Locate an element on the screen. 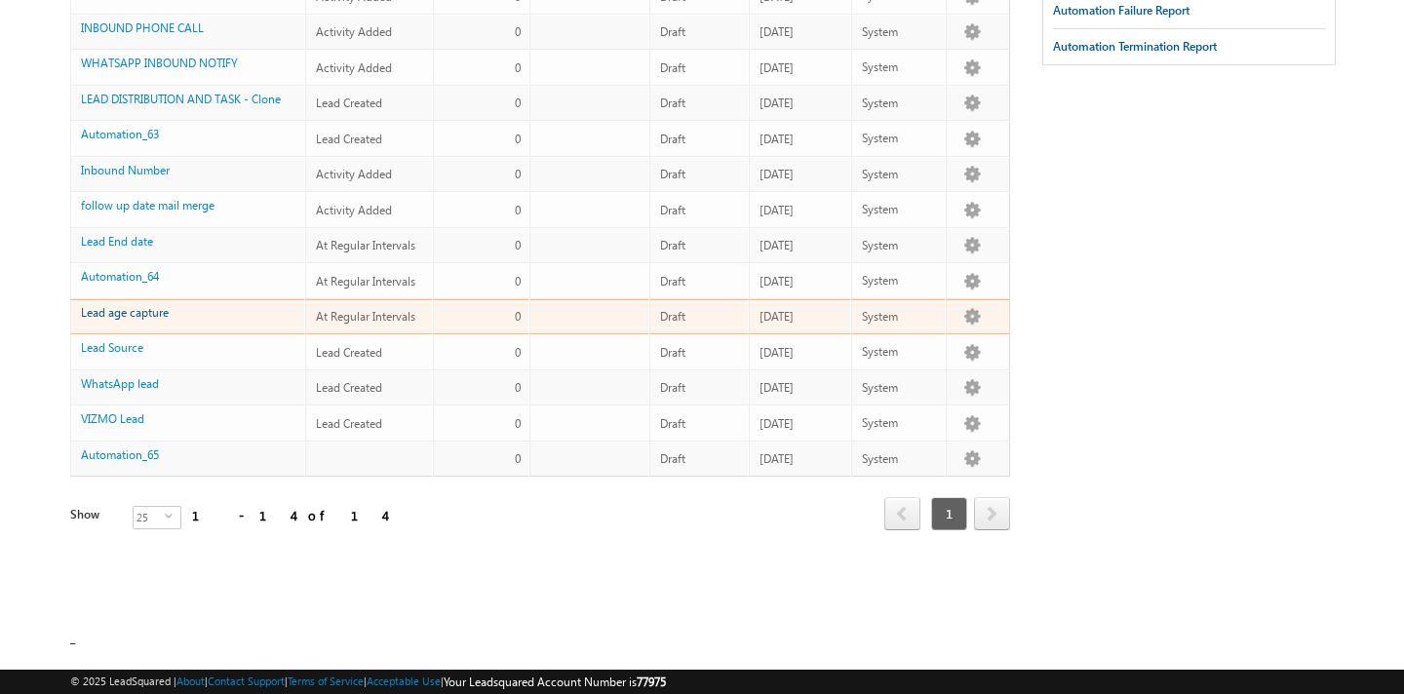  span: next is located at coordinates (991, 514).